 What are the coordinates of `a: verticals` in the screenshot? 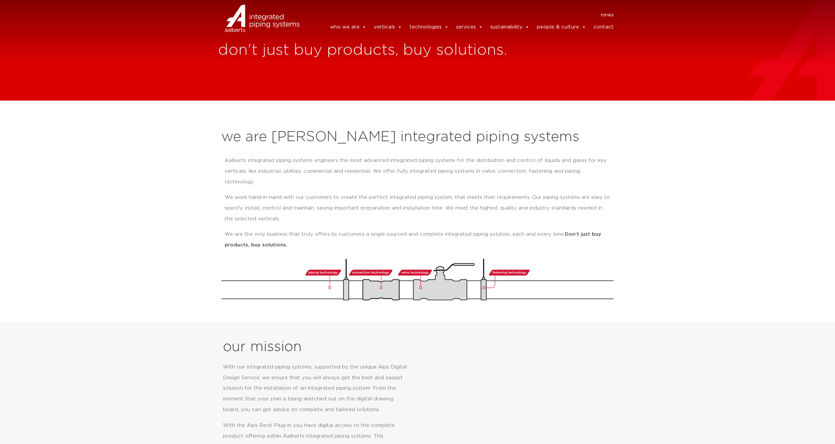 It's located at (388, 27).